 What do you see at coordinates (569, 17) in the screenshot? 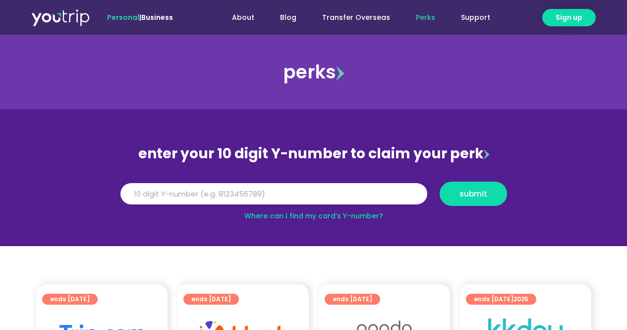
I see `span: Sign up` at bounding box center [569, 17].